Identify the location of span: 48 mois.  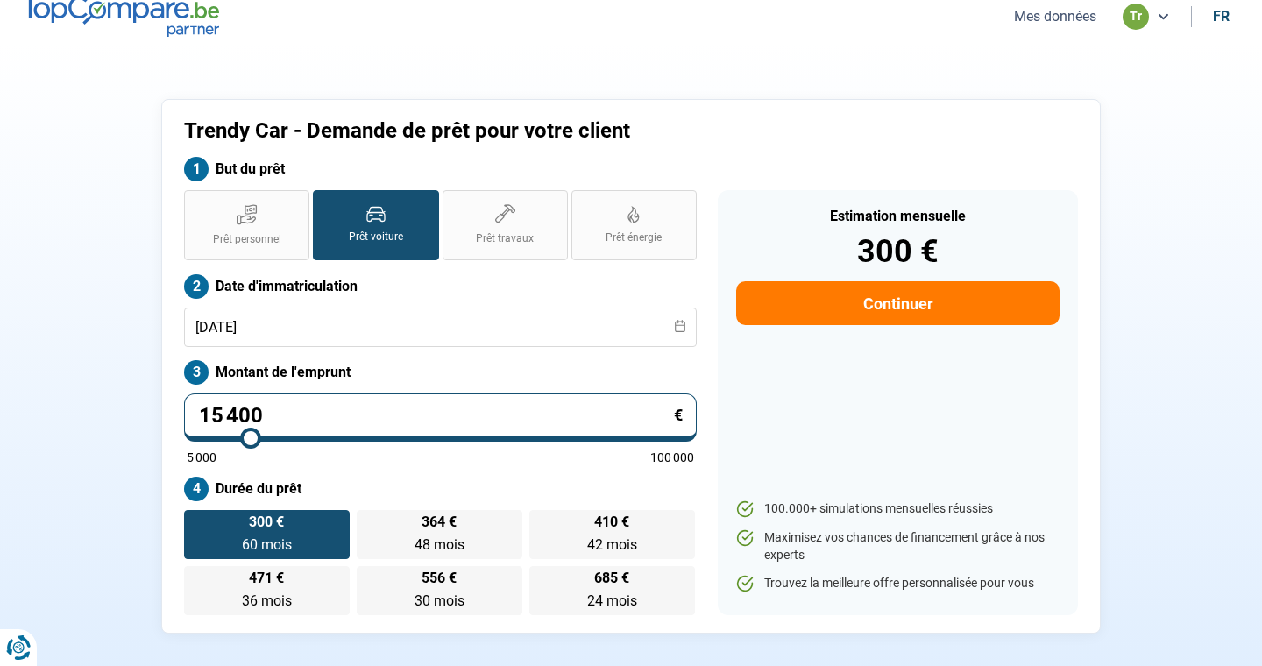
(439, 544).